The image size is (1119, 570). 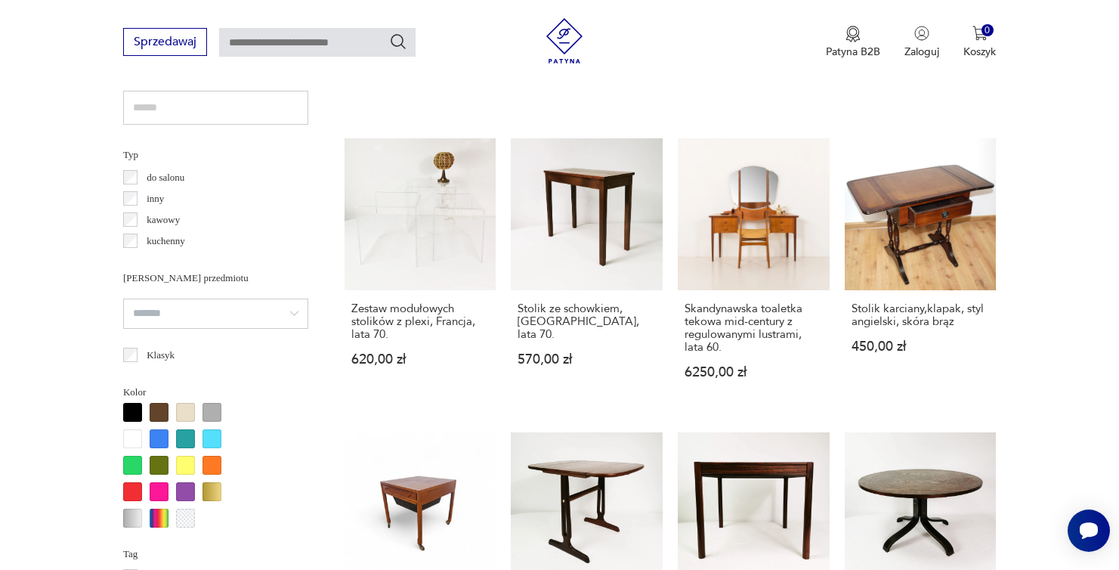 I want to click on img: Patyna - sklep z meblami i dekoracjami vintage, so click(x=565, y=41).